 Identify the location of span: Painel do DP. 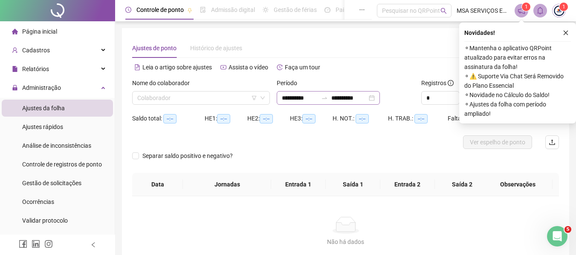
(352, 10).